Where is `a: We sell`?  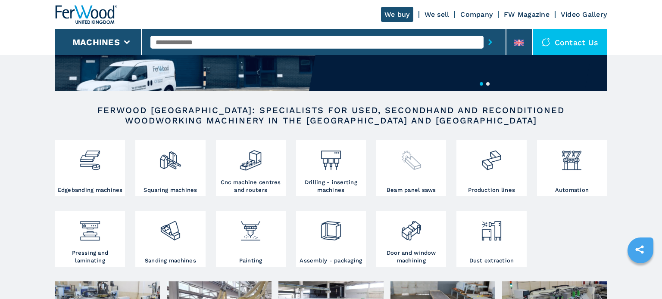 a: We sell is located at coordinates (437, 14).